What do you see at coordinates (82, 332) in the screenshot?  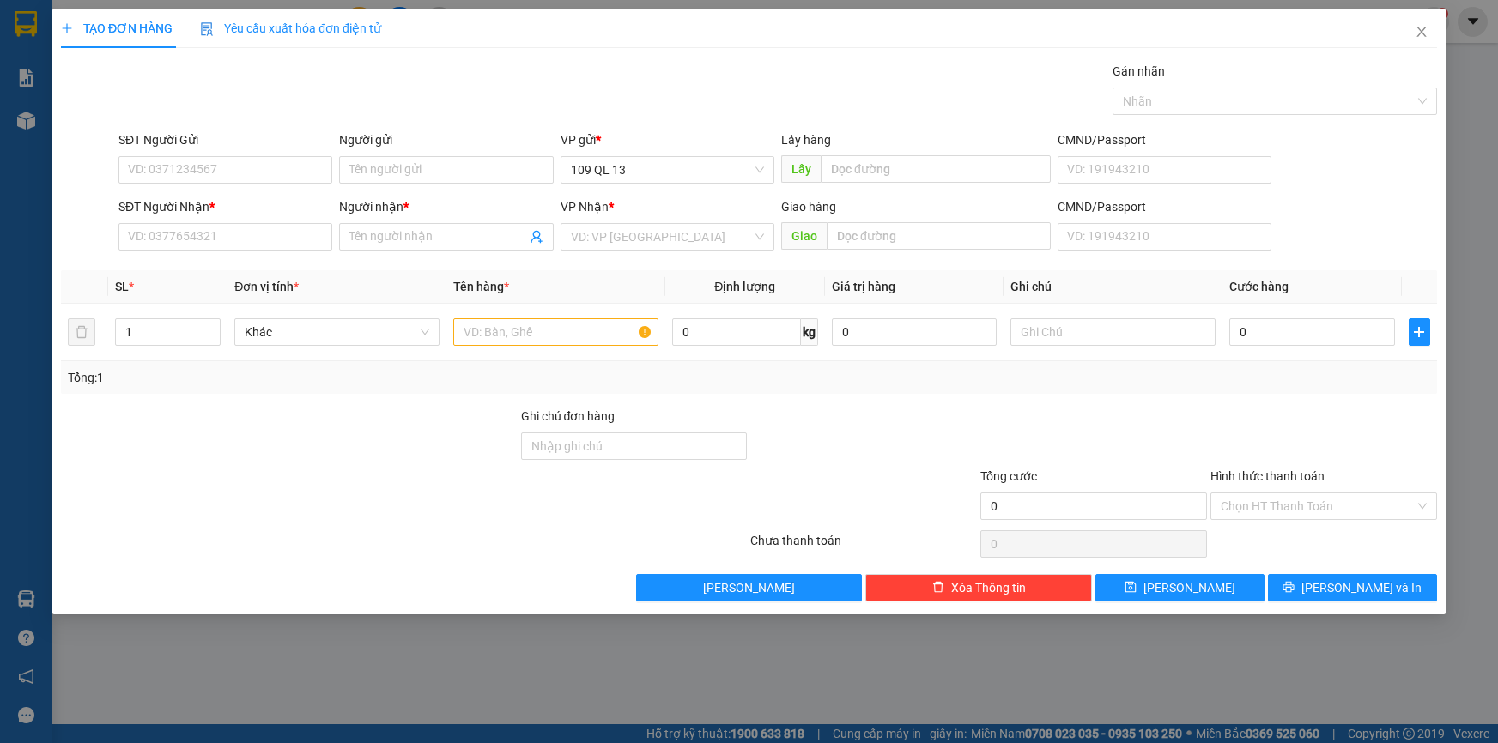 I see `button: delete` at bounding box center [82, 332].